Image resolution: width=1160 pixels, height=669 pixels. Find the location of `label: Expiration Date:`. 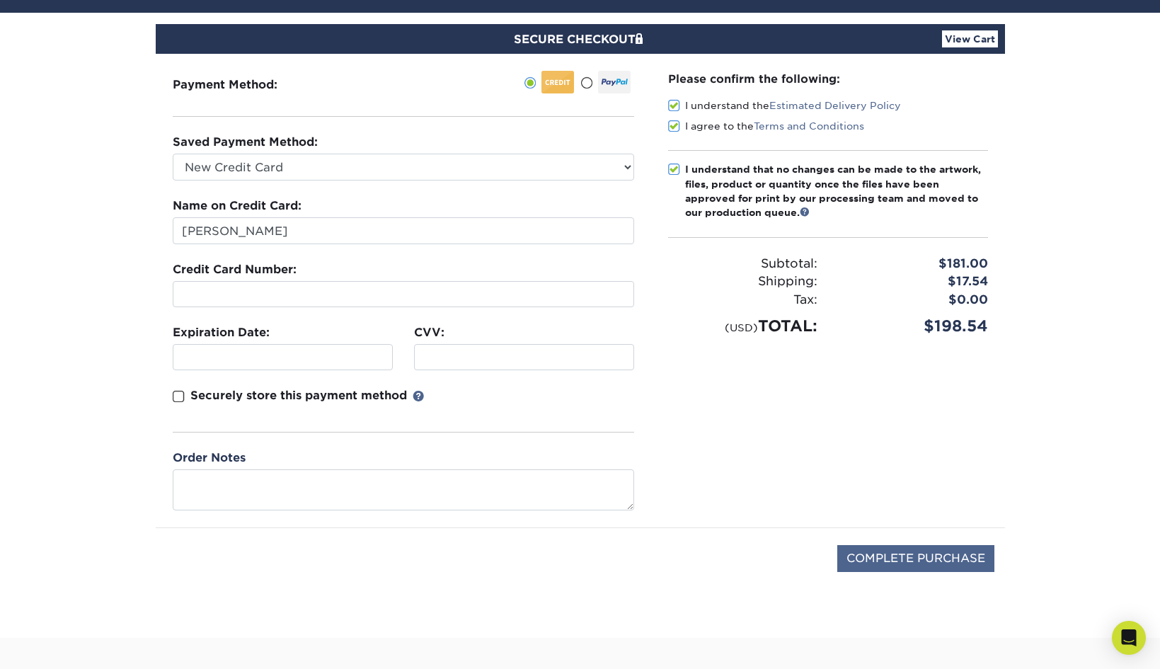

label: Expiration Date: is located at coordinates (221, 333).